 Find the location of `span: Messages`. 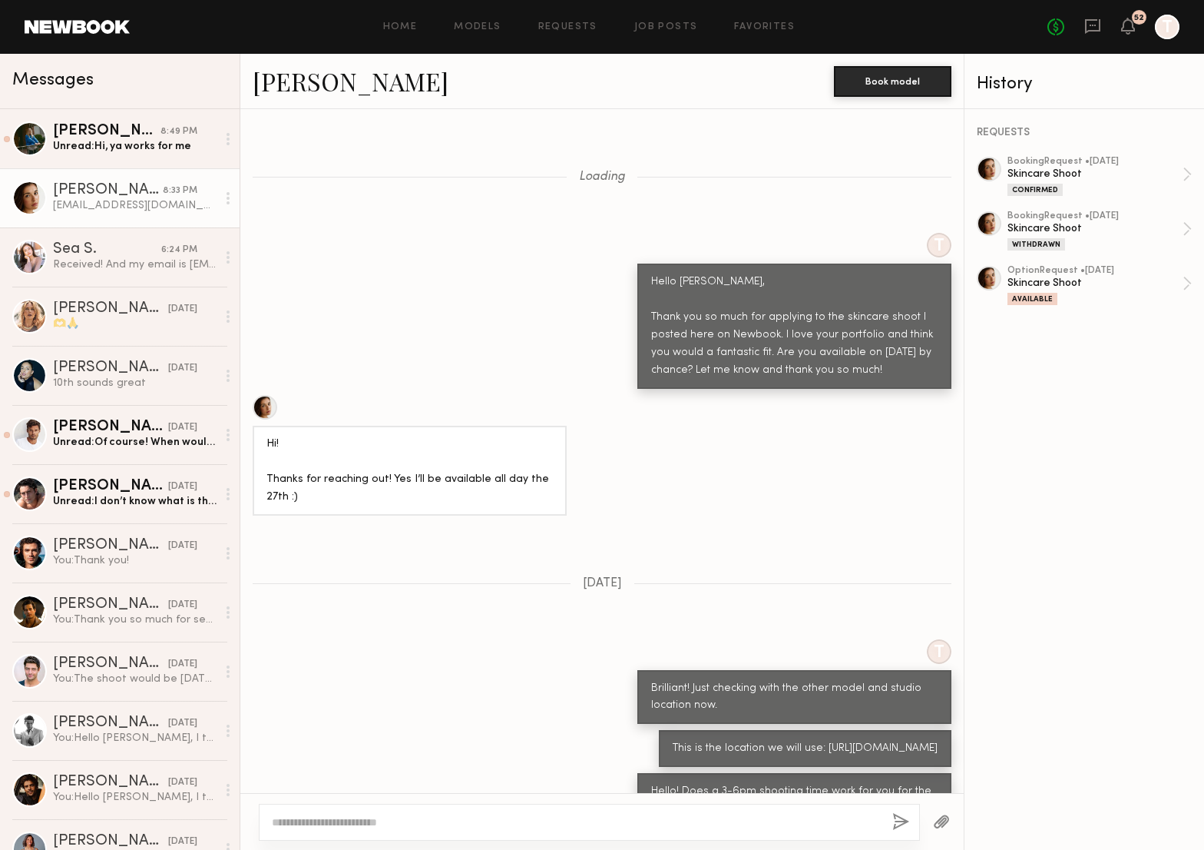

span: Messages is located at coordinates (53, 80).